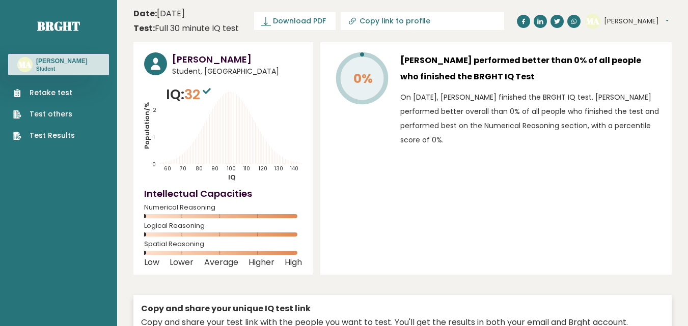 The image size is (688, 326). Describe the element at coordinates (44, 114) in the screenshot. I see `a: Test others` at that location.